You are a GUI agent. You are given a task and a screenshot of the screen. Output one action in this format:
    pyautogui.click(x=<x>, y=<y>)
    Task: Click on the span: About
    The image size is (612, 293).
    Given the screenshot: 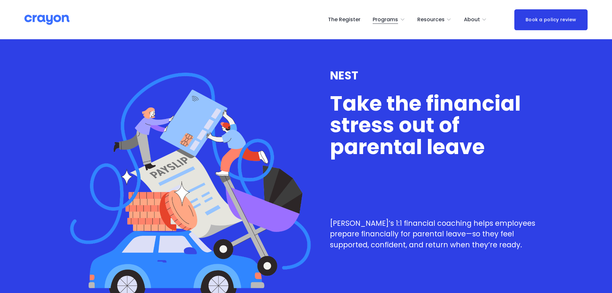 What is the action you would take?
    pyautogui.click(x=472, y=20)
    